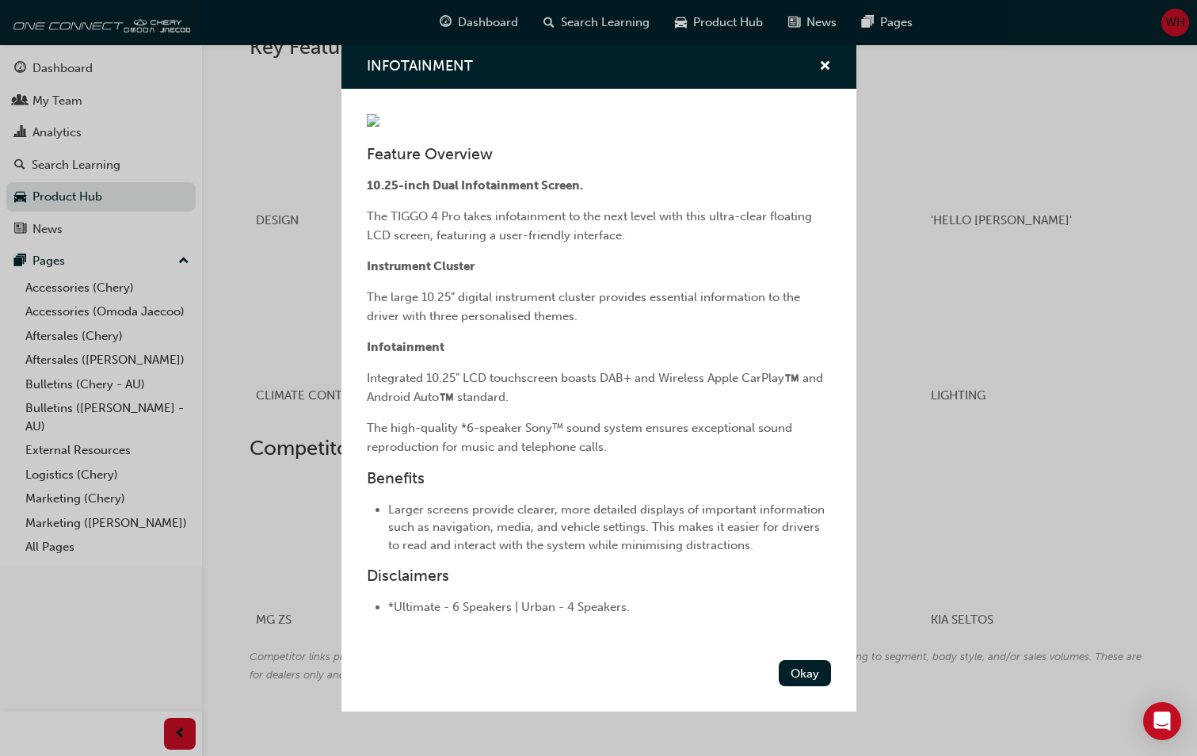 This screenshot has width=1197, height=756. What do you see at coordinates (825, 67) in the screenshot?
I see `span: cross-icon` at bounding box center [825, 67].